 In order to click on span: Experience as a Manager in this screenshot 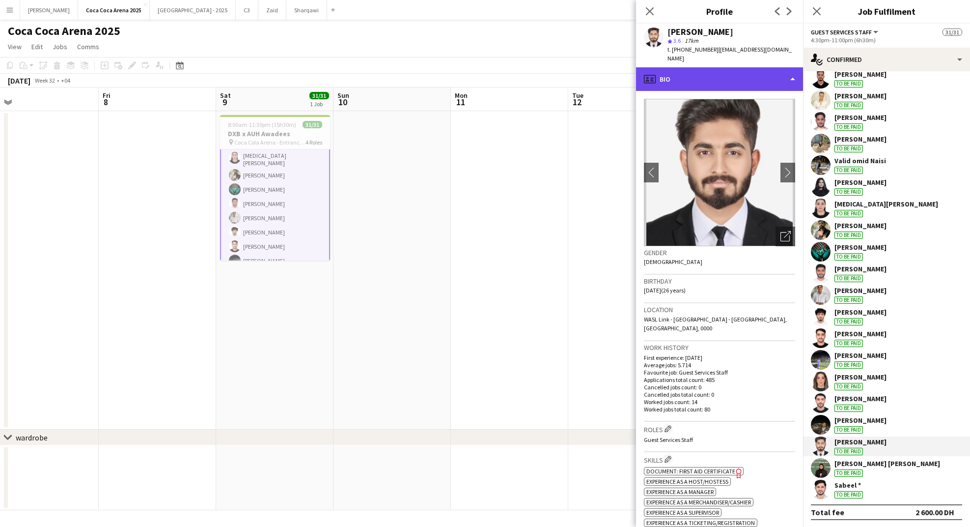, I will do `click(680, 491)`.